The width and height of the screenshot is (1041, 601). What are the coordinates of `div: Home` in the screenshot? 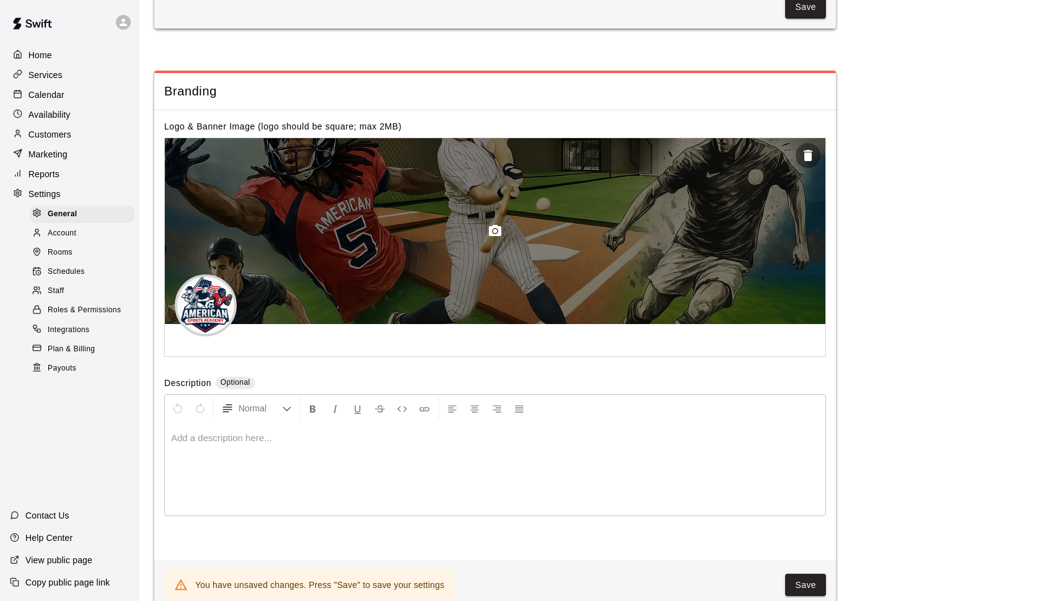 It's located at (69, 55).